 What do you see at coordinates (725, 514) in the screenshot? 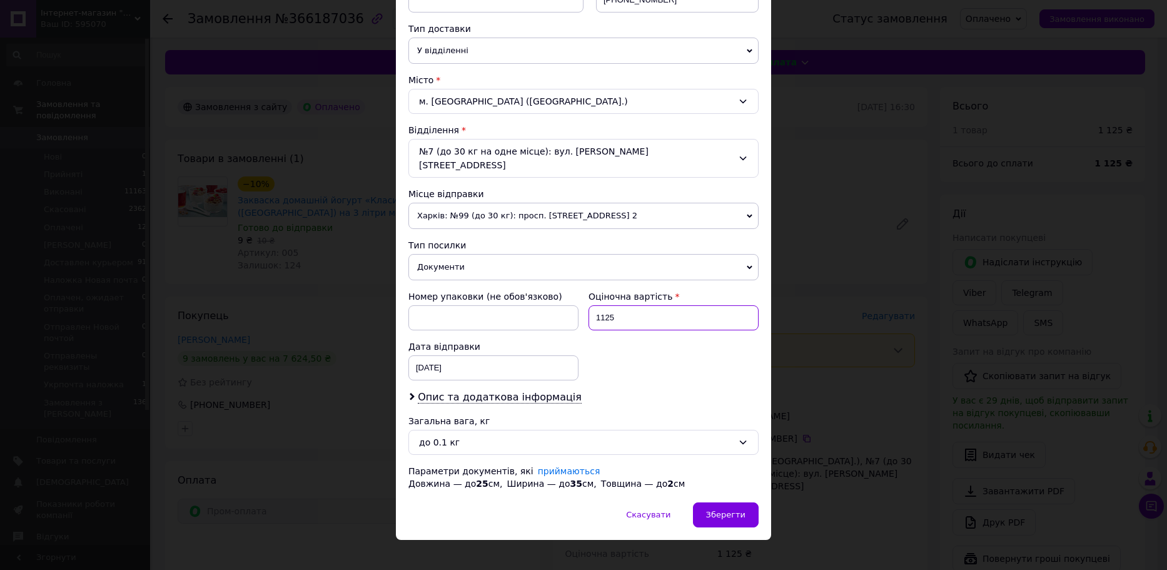
I see `span: Зберегти` at bounding box center [725, 514].